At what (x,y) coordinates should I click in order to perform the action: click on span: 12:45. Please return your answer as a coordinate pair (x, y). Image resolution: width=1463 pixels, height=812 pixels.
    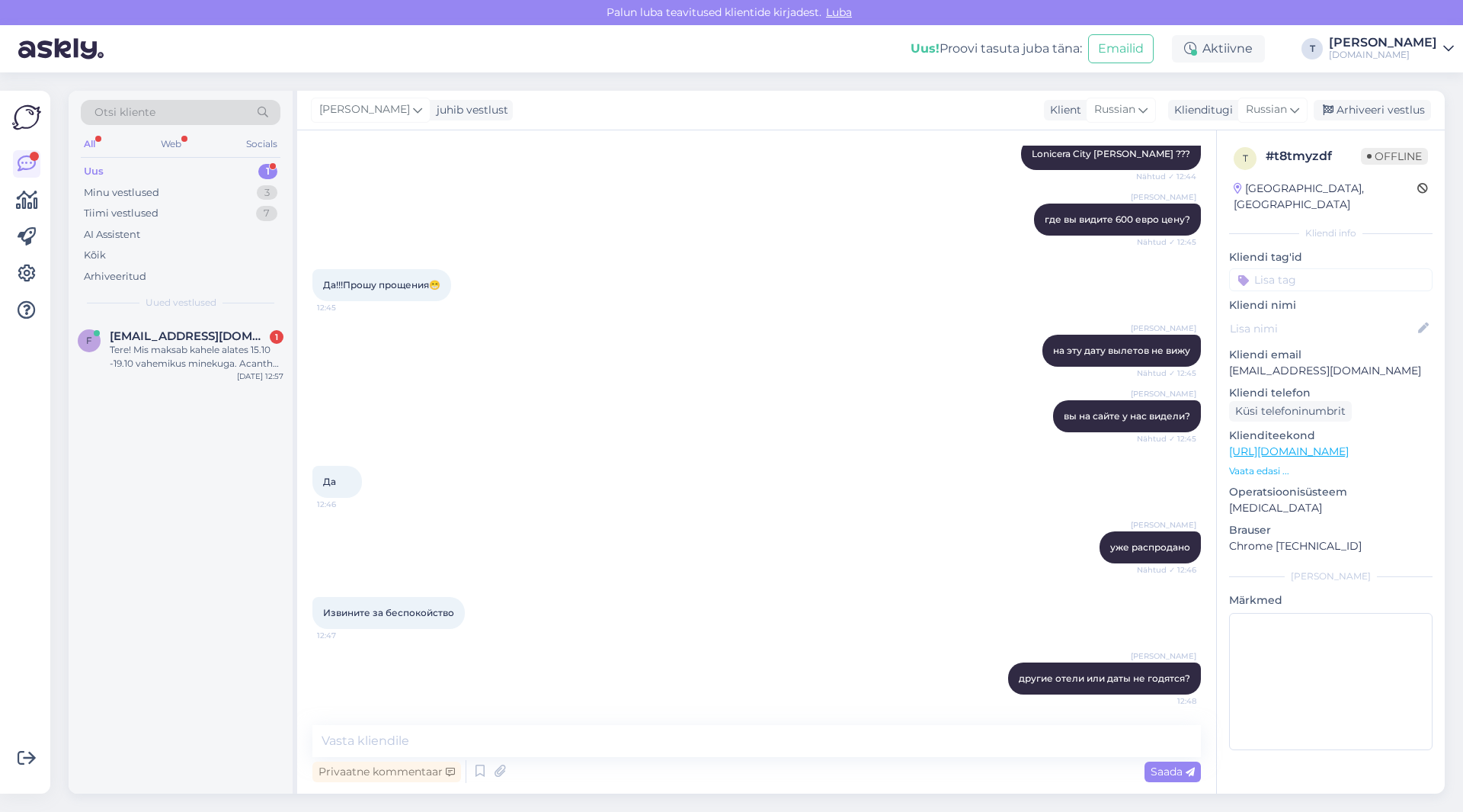
    Looking at the image, I should click on (345, 307).